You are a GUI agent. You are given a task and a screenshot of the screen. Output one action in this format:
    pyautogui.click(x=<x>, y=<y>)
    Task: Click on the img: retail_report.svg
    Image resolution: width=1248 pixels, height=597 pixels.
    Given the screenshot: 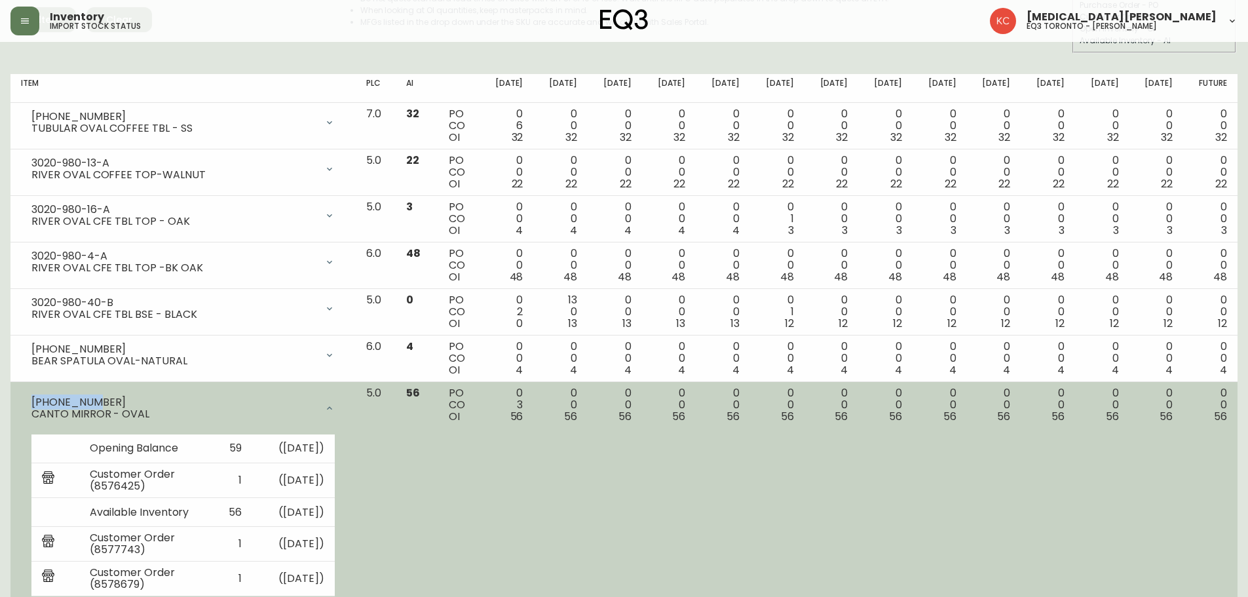 What is the action you would take?
    pyautogui.click(x=48, y=542)
    